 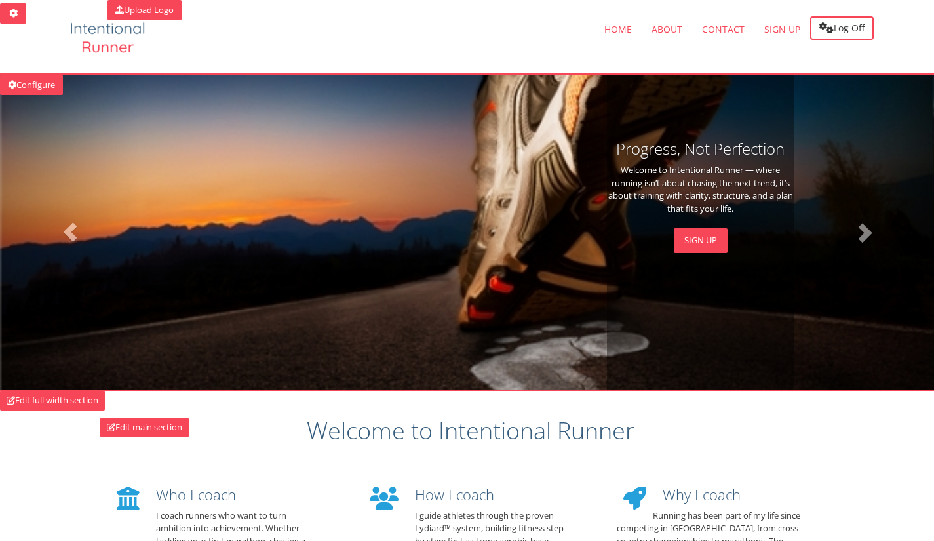 What do you see at coordinates (618, 29) in the screenshot?
I see `span: Home` at bounding box center [618, 29].